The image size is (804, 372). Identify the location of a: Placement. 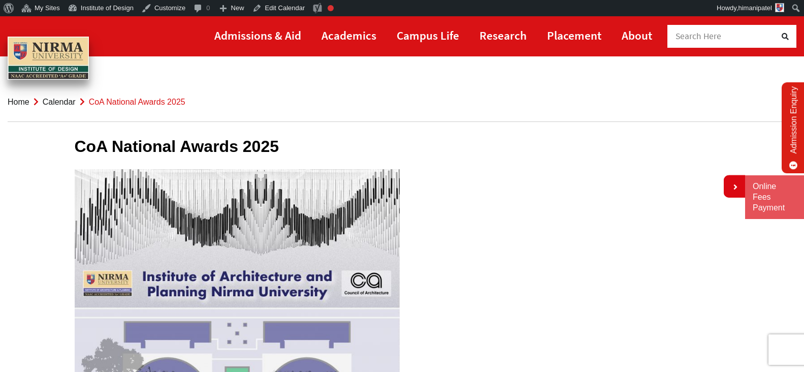
(574, 35).